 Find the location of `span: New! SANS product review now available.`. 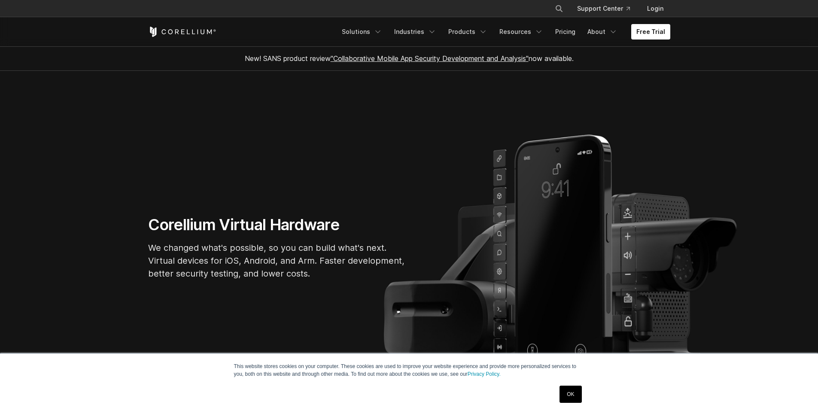

span: New! SANS product review now available. is located at coordinates (409, 58).